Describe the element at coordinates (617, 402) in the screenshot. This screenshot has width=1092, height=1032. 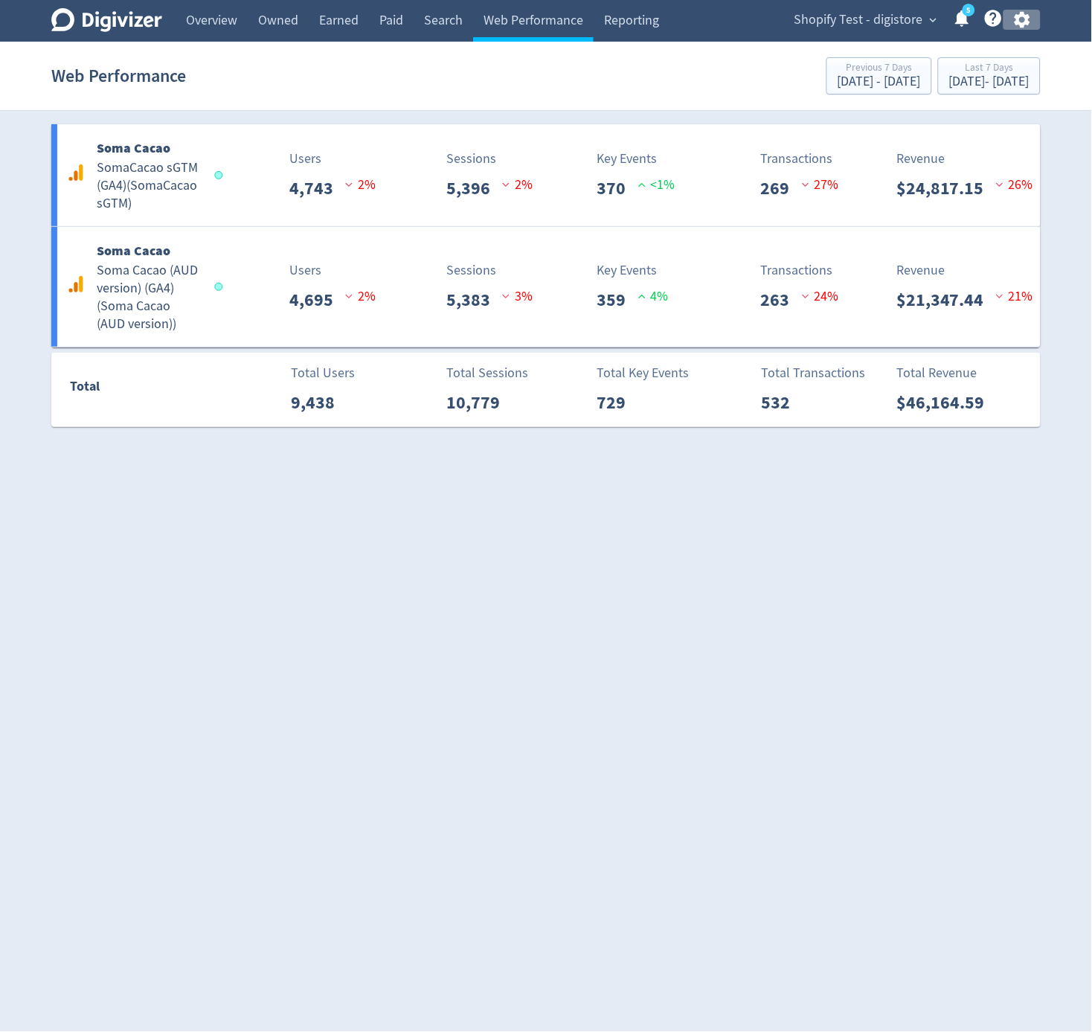
I see `p: 729` at that location.